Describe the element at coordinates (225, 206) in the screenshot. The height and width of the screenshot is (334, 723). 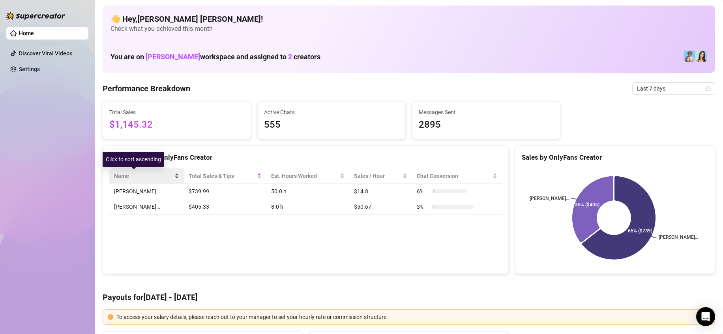
I see `td: $405.33` at that location.